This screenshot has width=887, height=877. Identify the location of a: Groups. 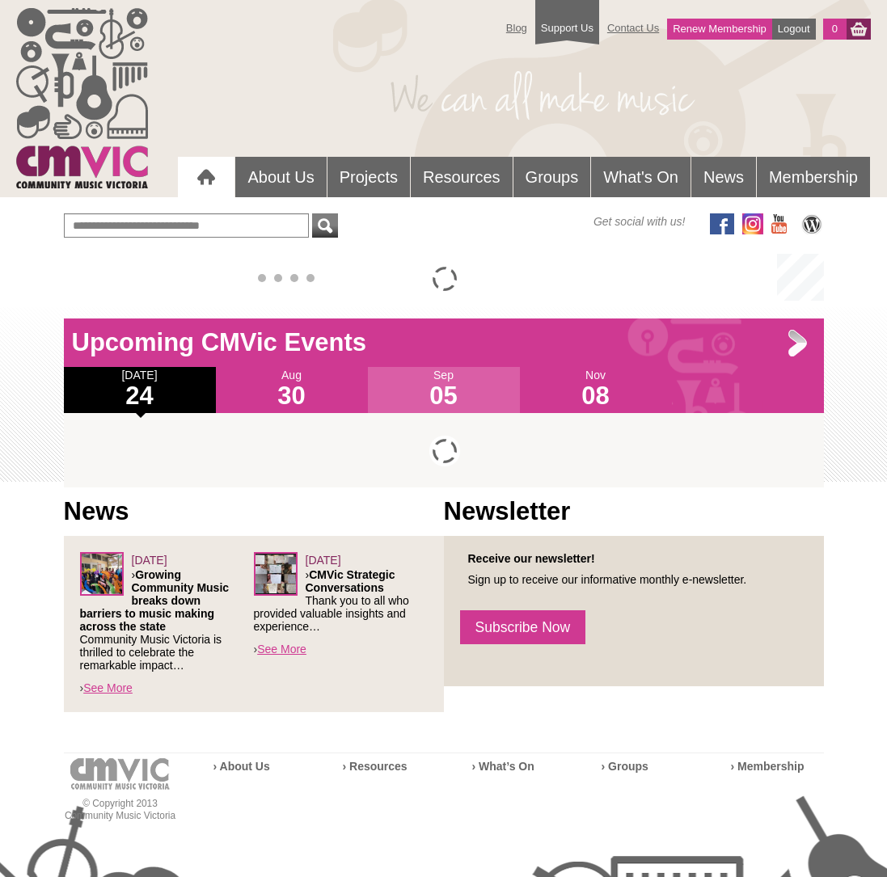
(552, 177).